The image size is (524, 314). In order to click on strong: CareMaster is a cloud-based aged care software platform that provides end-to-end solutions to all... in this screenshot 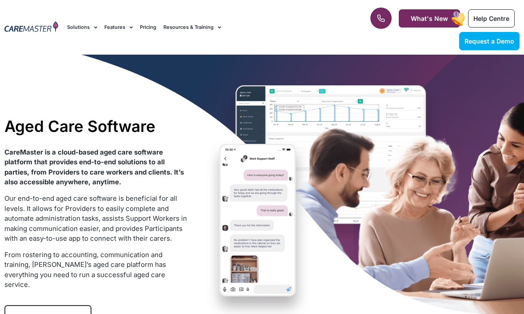, I will do `click(94, 167)`.